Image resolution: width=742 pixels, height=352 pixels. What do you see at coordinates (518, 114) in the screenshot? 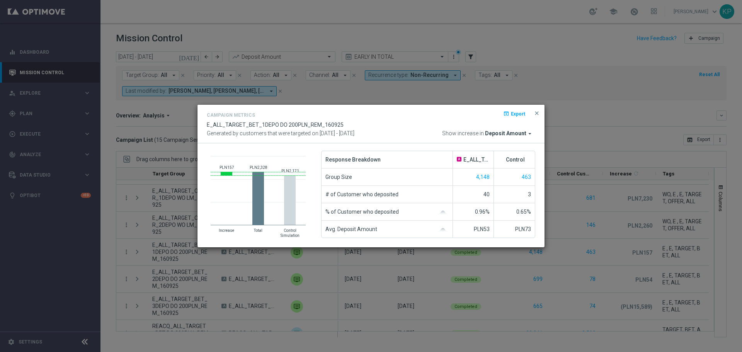
I see `span: Export` at bounding box center [518, 114].